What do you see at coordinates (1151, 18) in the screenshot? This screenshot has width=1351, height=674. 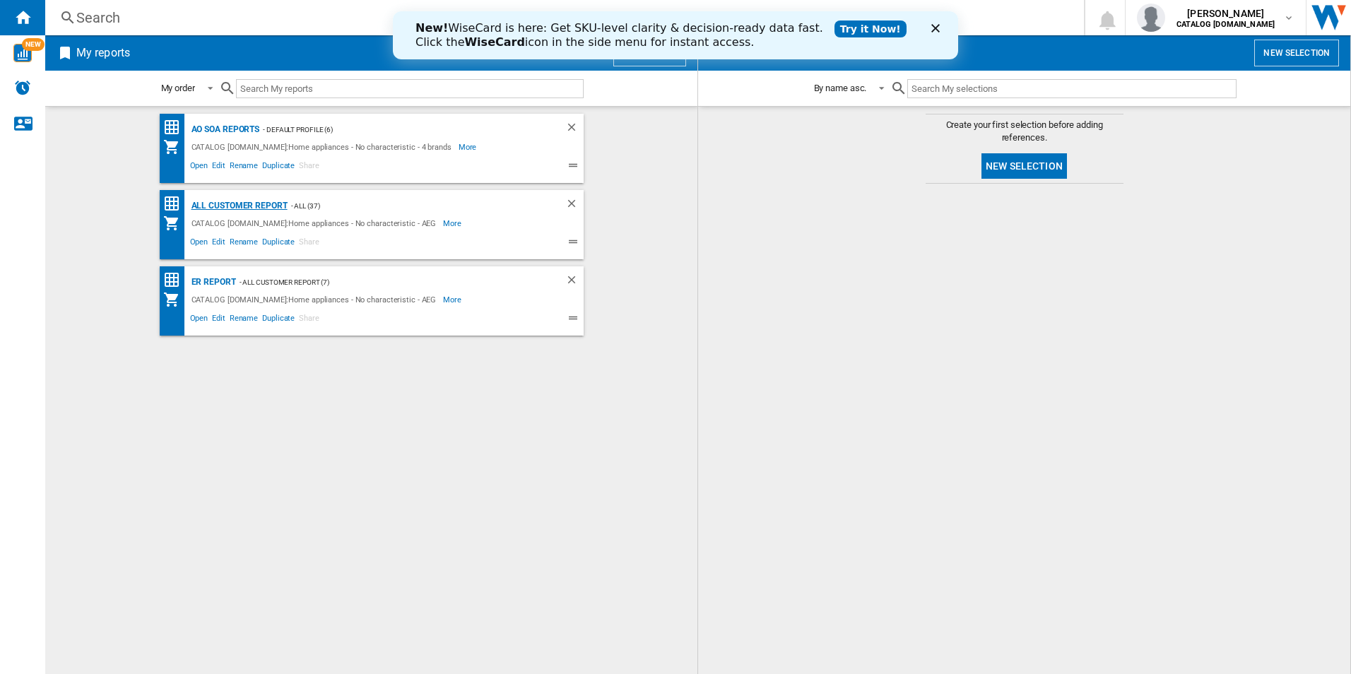 I see `img: profile.jpg` at bounding box center [1151, 18].